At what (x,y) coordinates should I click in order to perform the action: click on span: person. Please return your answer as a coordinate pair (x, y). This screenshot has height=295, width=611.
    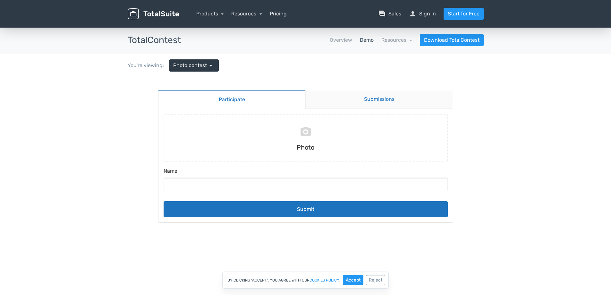
    Looking at the image, I should click on (413, 14).